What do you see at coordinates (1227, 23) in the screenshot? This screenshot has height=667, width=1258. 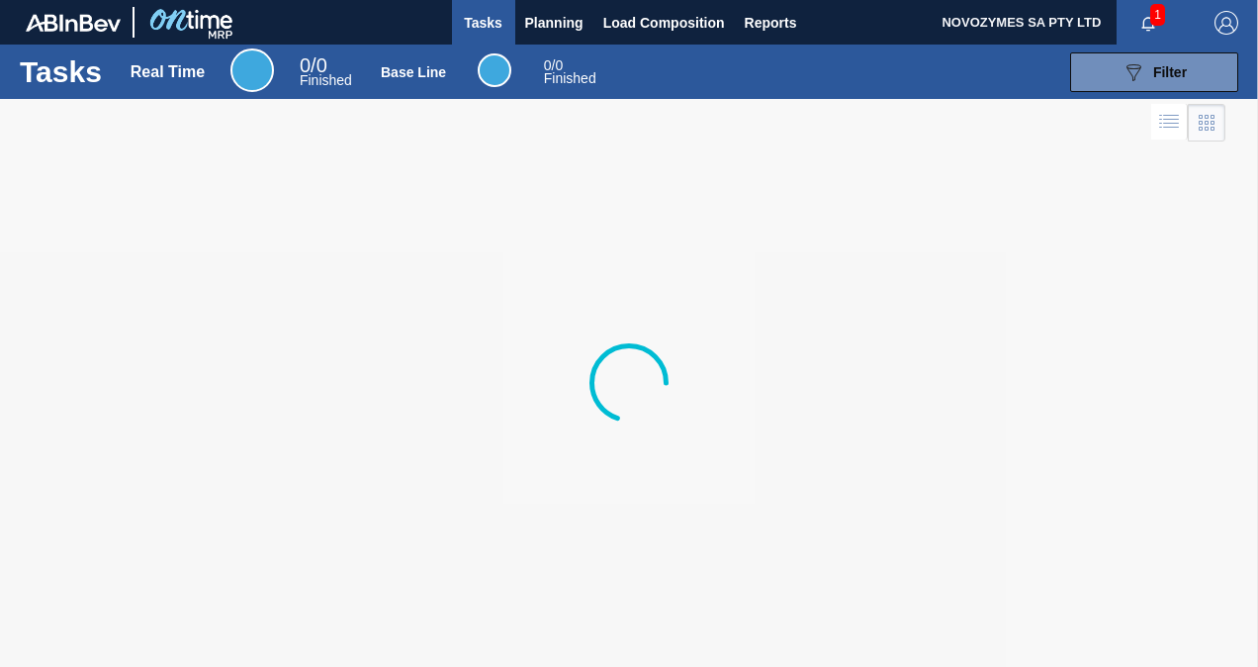 I see `img: Logout` at bounding box center [1227, 23].